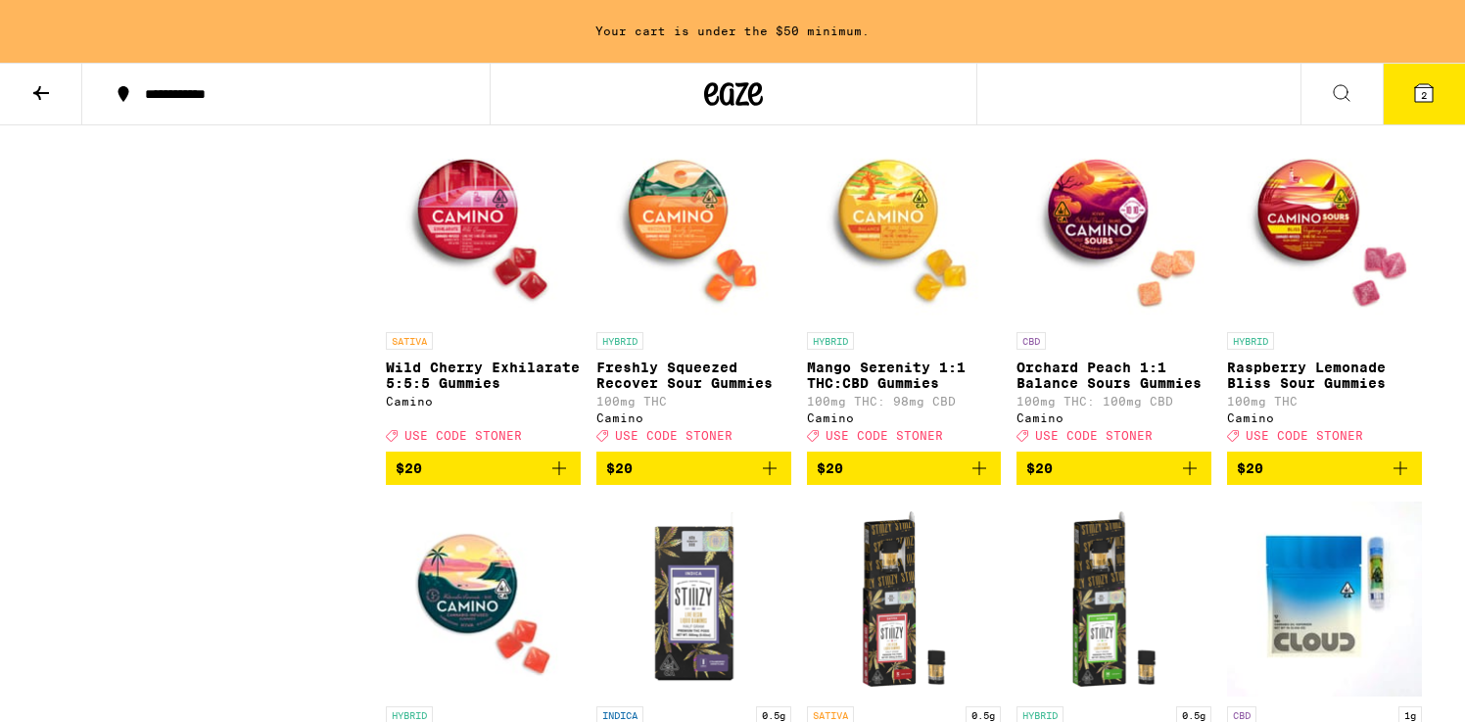 This screenshot has height=722, width=1465. What do you see at coordinates (904, 224) in the screenshot?
I see `img: Camino - Mango Serenity 1:1 THC:CBD Gummies` at bounding box center [904, 224].